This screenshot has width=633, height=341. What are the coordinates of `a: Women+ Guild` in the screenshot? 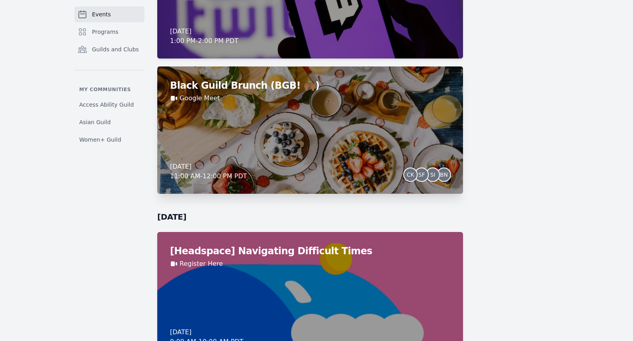 It's located at (109, 140).